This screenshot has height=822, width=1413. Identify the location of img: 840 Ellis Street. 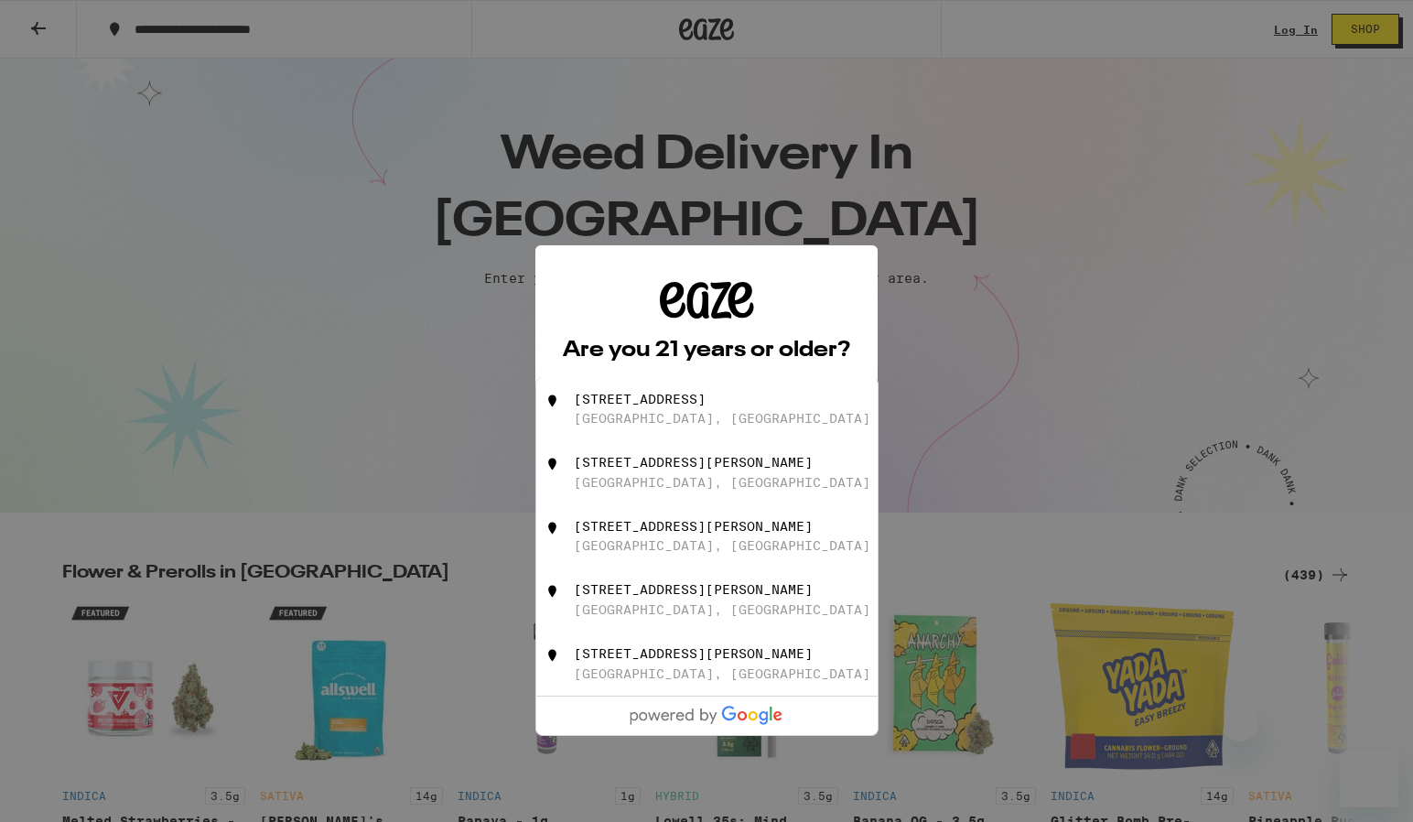
(553, 528).